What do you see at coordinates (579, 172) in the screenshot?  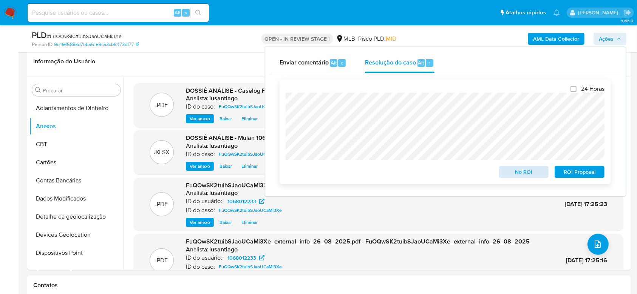 I see `span: ROI Proposal` at bounding box center [579, 172].